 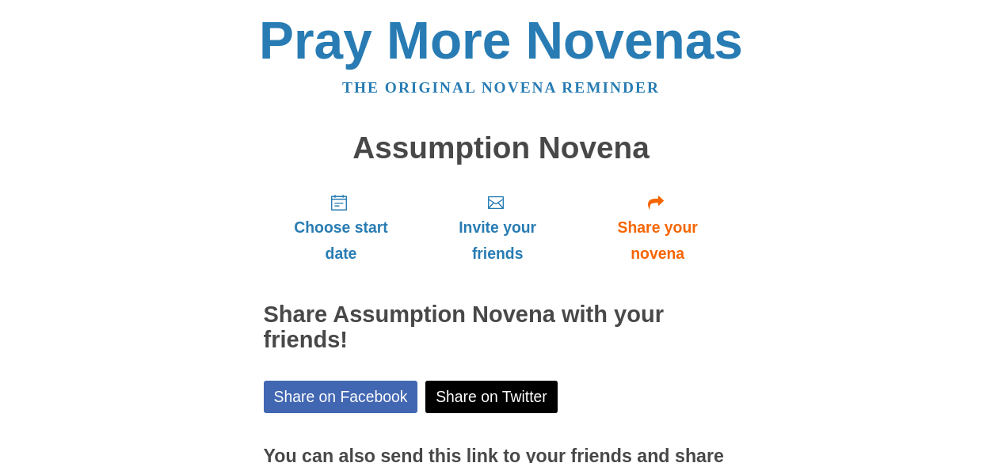 I want to click on span: Invite your friends, so click(x=497, y=241).